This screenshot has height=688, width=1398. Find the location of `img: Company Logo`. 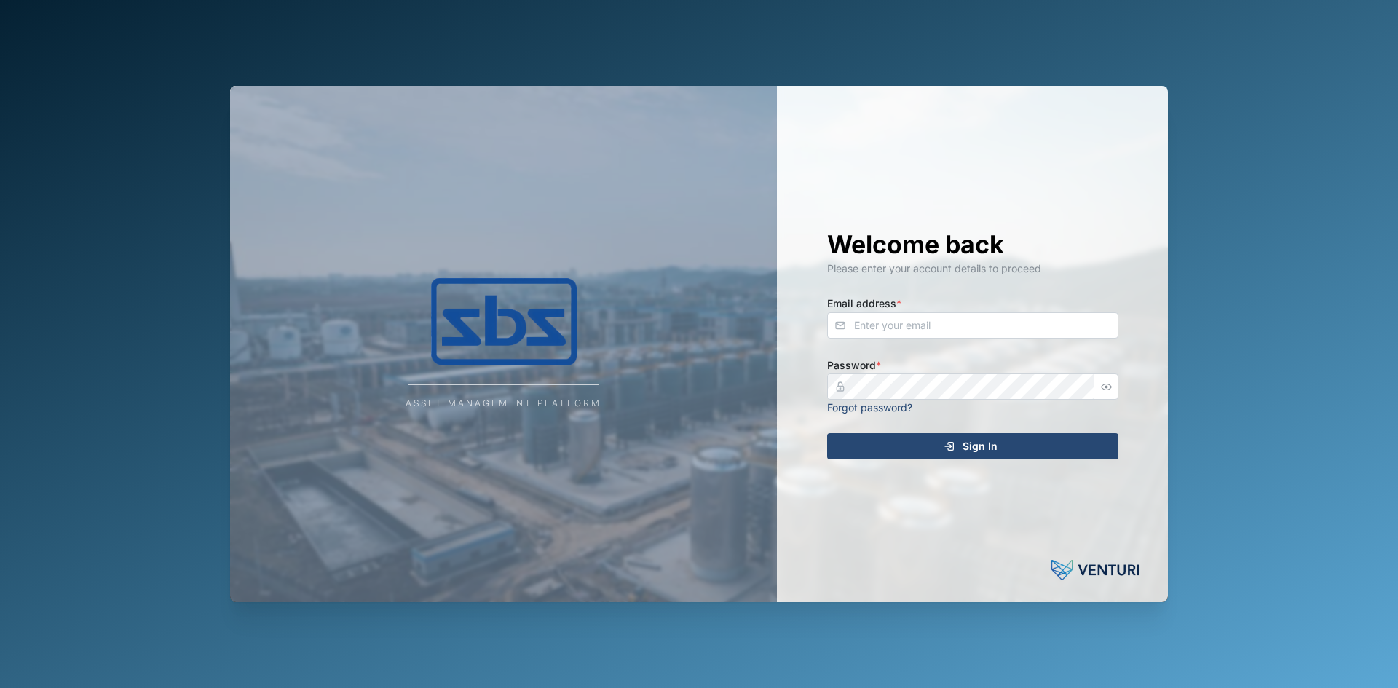

img: Company Logo is located at coordinates (504, 322).